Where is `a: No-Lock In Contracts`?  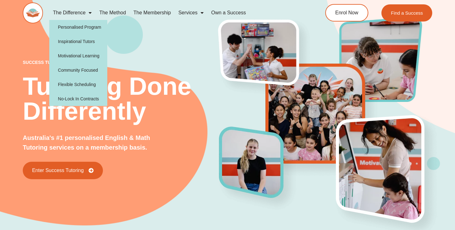
a: No-Lock In Contracts is located at coordinates (78, 99).